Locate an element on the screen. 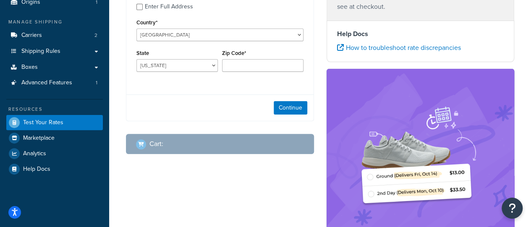 The image size is (531, 227). li: Marketplace is located at coordinates (55, 138).